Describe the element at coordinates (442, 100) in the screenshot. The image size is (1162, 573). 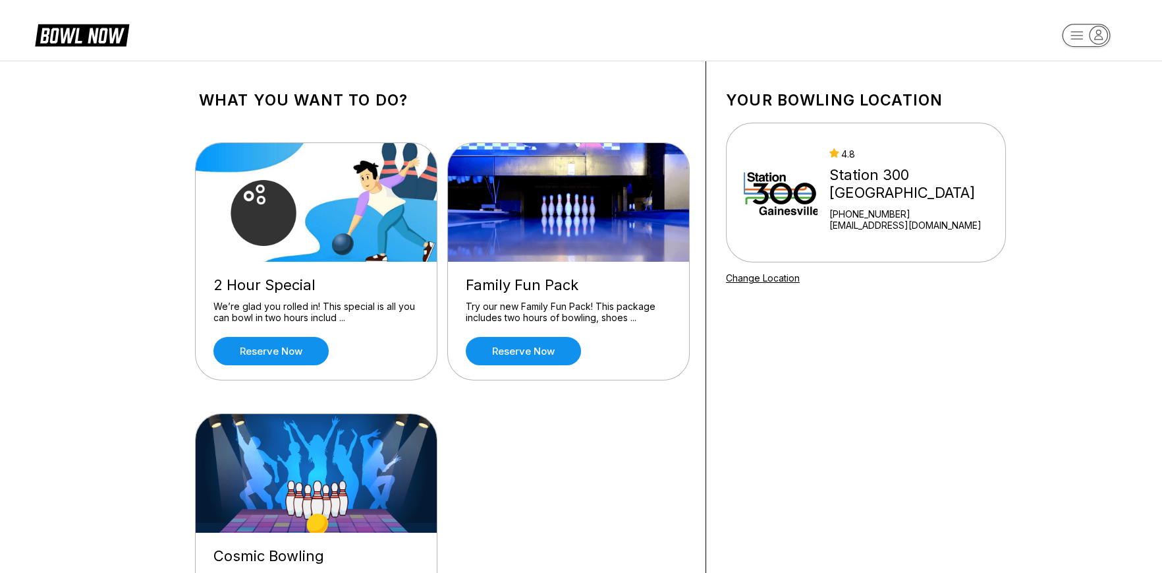
I see `h1: What you want to do?` at that location.